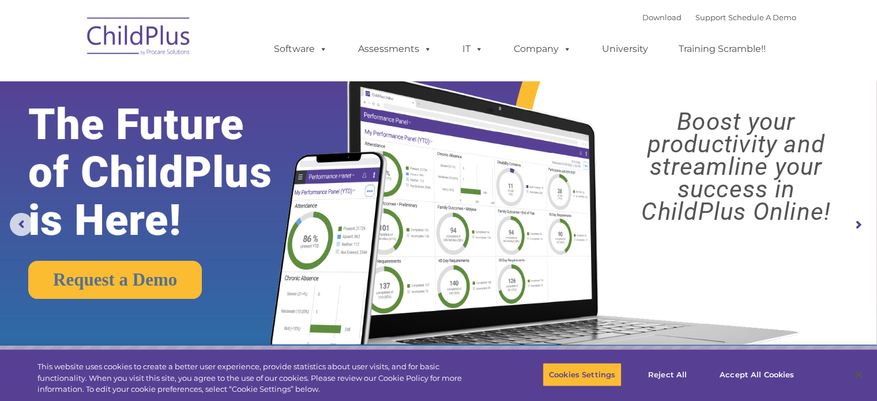  I want to click on a: Software, so click(300, 49).